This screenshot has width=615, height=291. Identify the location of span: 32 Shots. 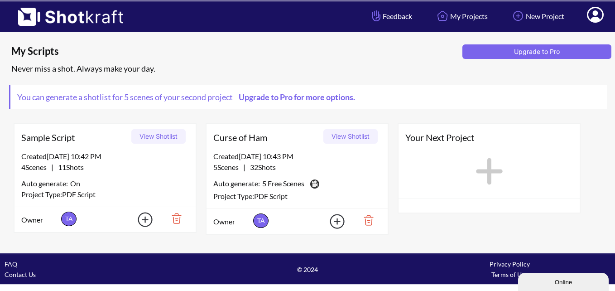
(261, 167).